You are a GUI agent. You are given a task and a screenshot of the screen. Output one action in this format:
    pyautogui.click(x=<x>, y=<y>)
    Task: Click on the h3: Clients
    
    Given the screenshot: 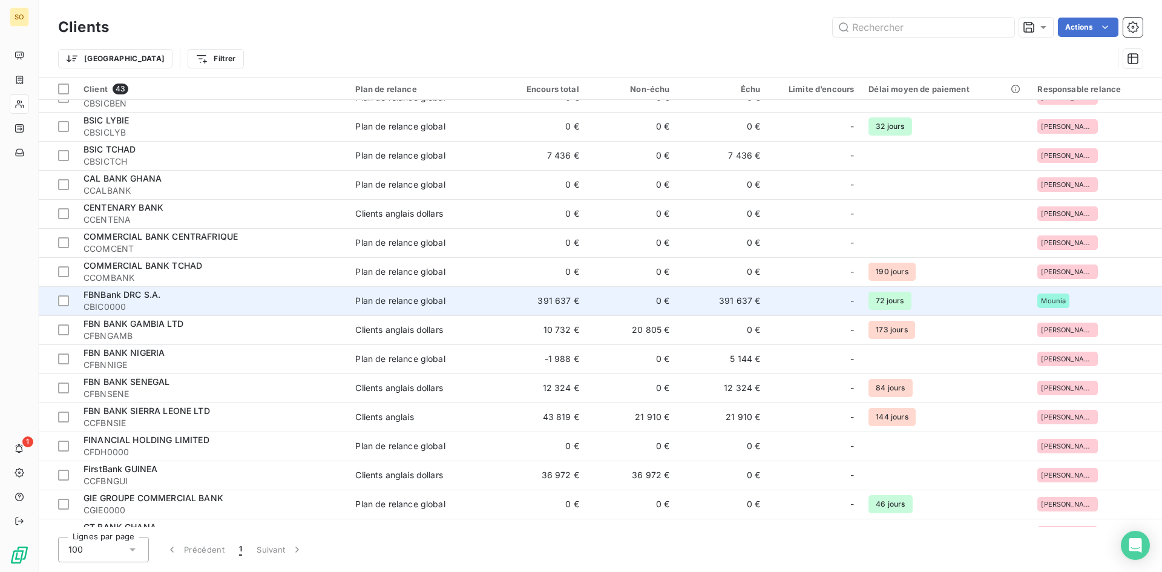 What is the action you would take?
    pyautogui.click(x=83, y=27)
    